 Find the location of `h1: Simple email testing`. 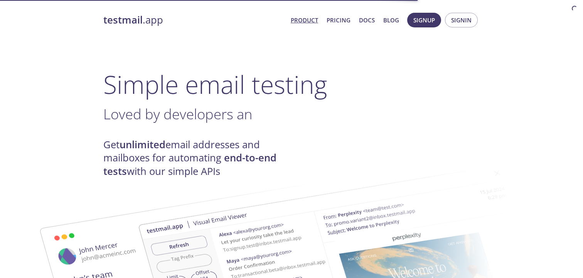

h1: Simple email testing is located at coordinates (292, 84).